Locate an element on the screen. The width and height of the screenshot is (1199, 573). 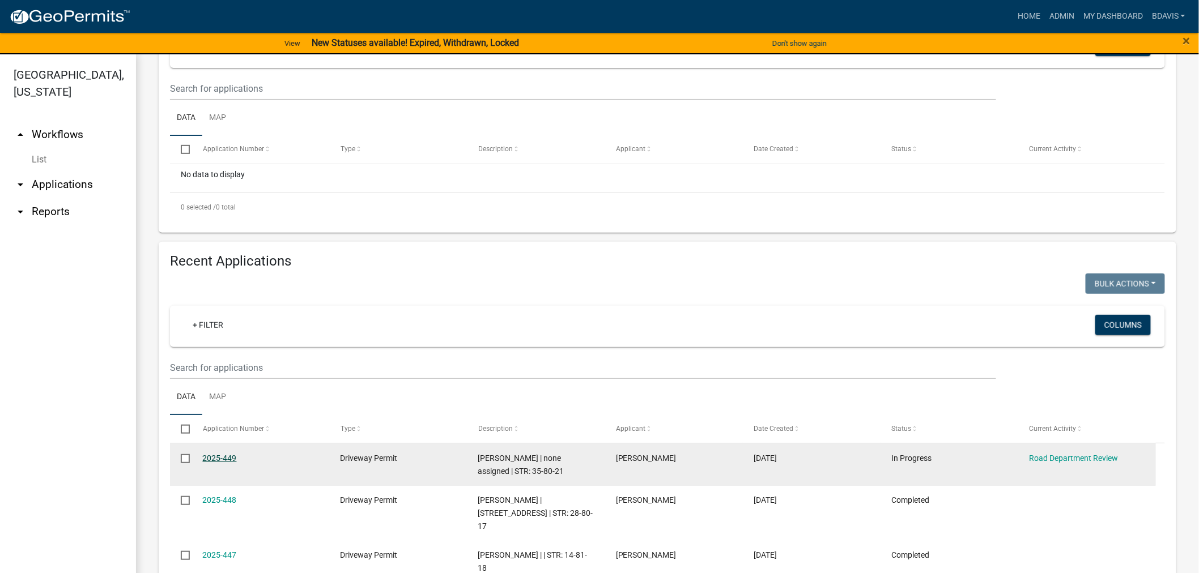
span: In Progress is located at coordinates (911, 458).